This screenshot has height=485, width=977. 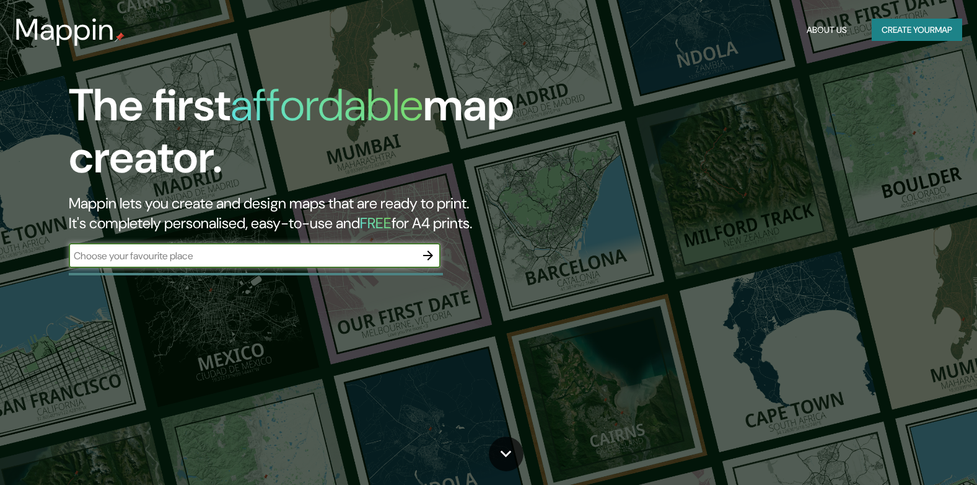 What do you see at coordinates (242, 255) in the screenshot?
I see `input: Choose your favourite place` at bounding box center [242, 255].